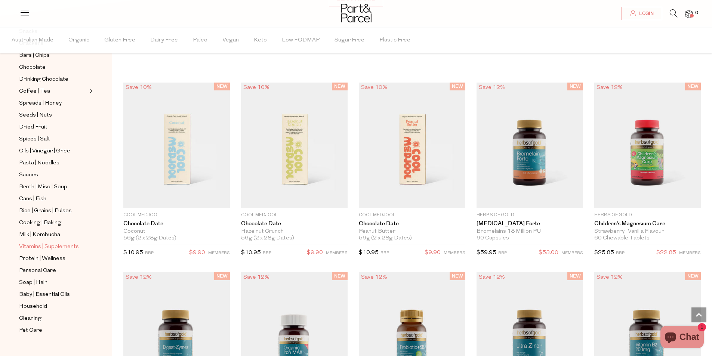  Describe the element at coordinates (492, 238) in the screenshot. I see `span: 60 Capsules` at that location.